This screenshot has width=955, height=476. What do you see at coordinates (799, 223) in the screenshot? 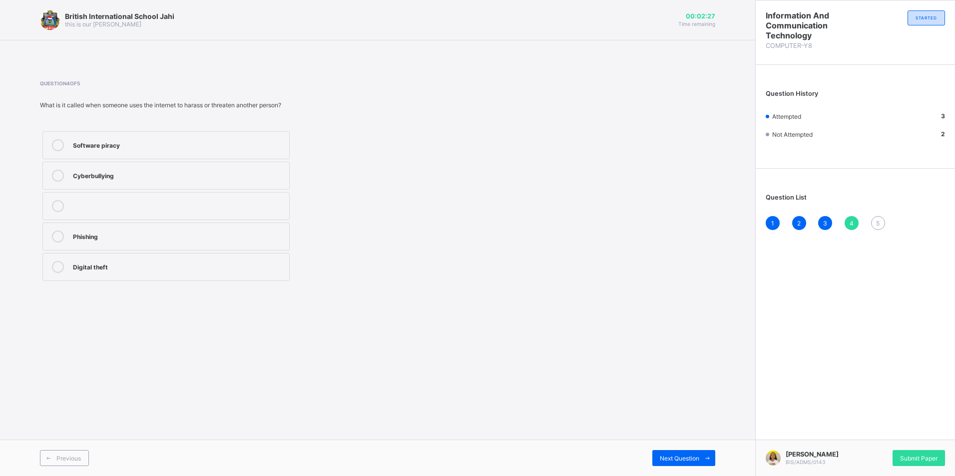
I see `span: 2` at bounding box center [799, 223].